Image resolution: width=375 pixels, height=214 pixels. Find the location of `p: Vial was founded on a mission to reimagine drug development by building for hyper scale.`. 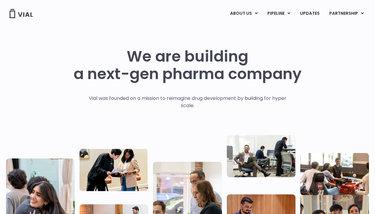

p: Vial was founded on a mission to reimagine drug development by building for hyper scale. is located at coordinates (188, 102).